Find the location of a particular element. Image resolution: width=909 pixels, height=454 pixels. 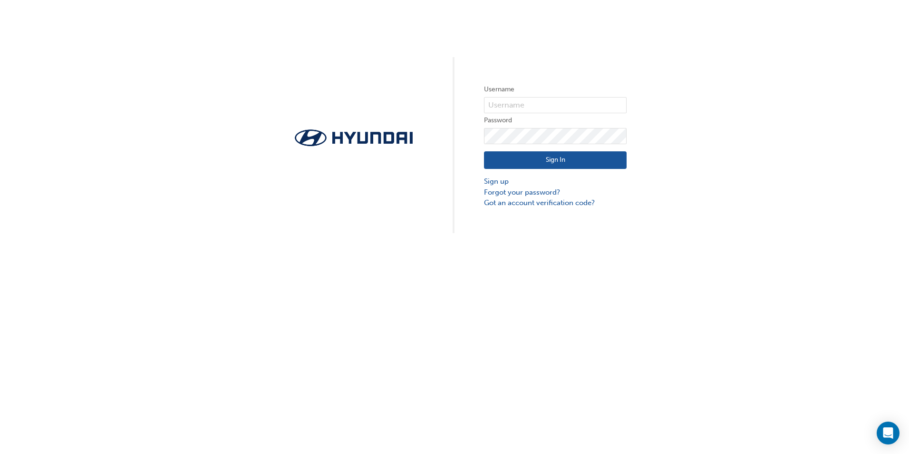

a: Sign up is located at coordinates (555, 181).